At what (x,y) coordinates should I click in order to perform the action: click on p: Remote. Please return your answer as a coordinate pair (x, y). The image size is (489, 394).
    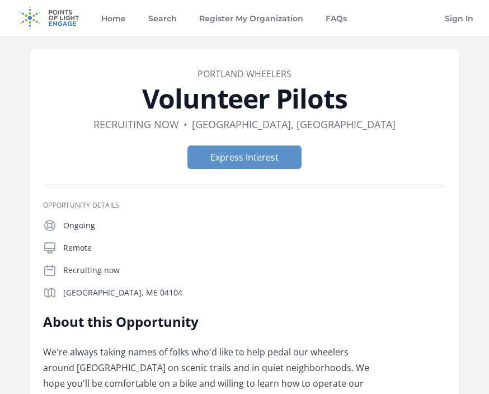
    Looking at the image, I should click on (255, 248).